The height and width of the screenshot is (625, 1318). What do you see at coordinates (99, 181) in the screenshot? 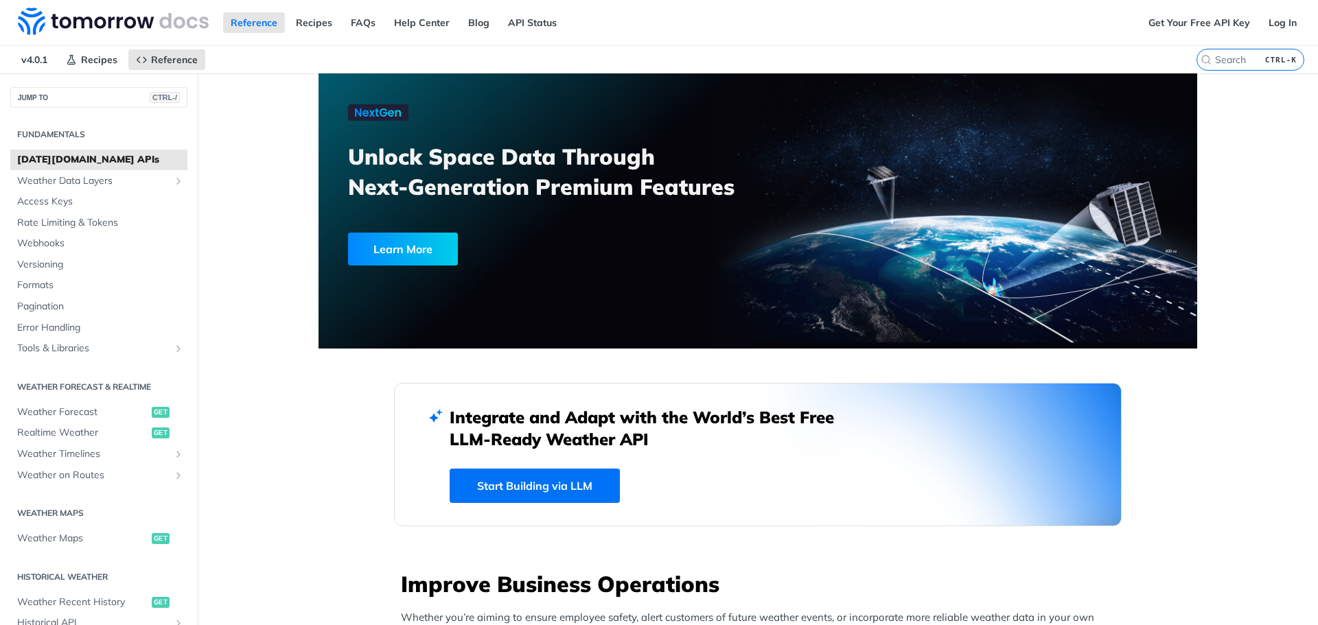
I see `a: Weather Data LayersShow subpages for Weather Data Layers` at bounding box center [99, 181].